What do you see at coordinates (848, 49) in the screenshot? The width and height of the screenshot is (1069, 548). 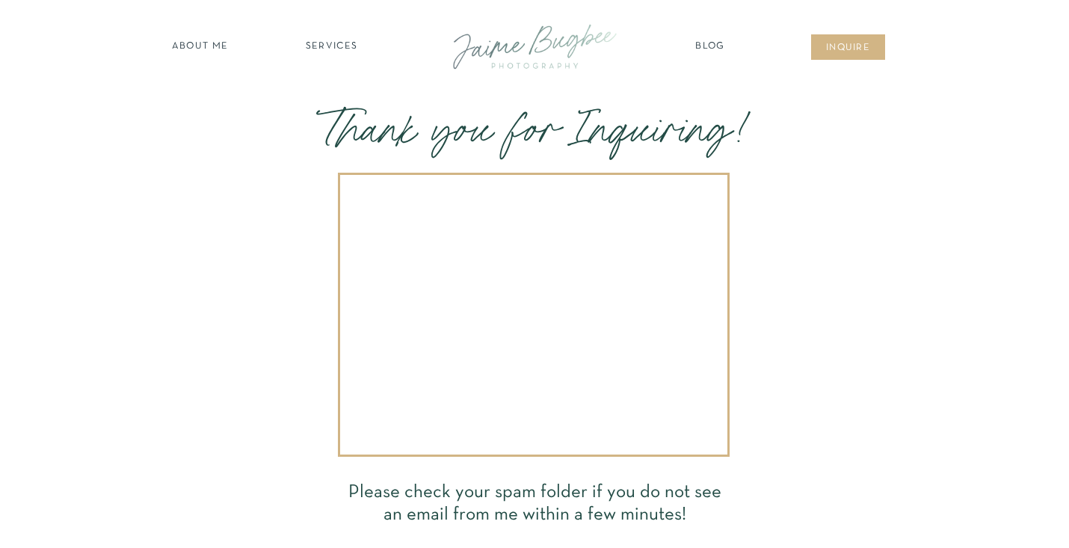 I see `nav: inqUIre` at bounding box center [848, 49].